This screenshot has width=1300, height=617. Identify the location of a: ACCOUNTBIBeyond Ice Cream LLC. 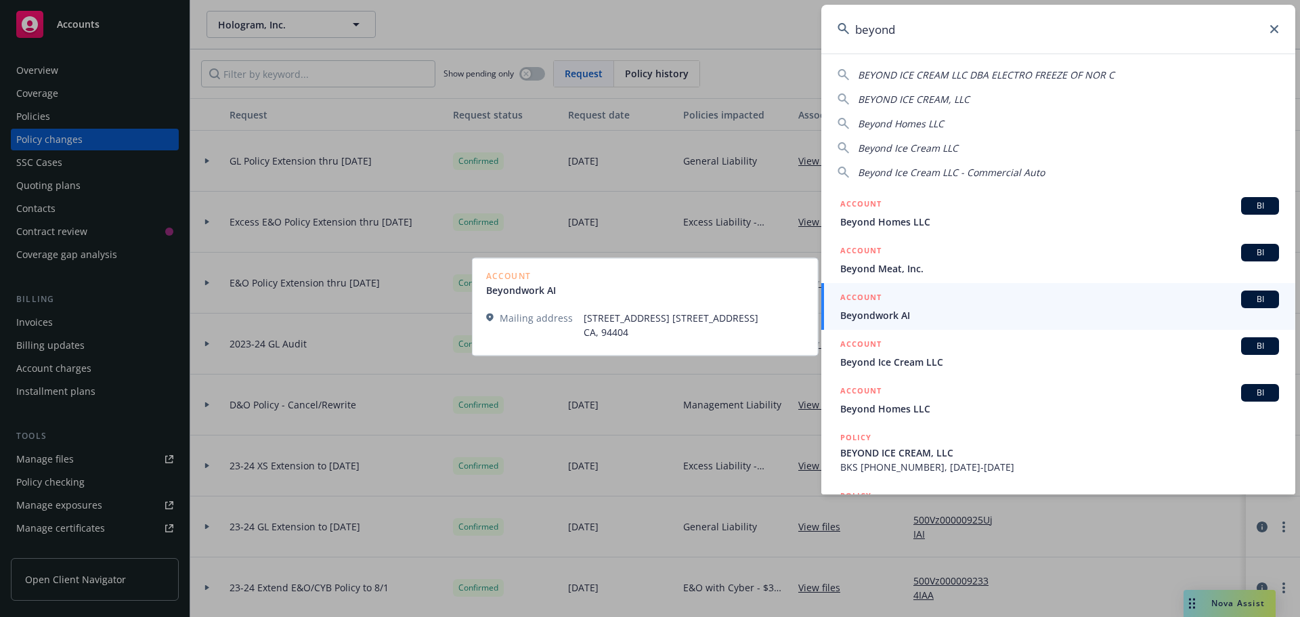
(1058, 353).